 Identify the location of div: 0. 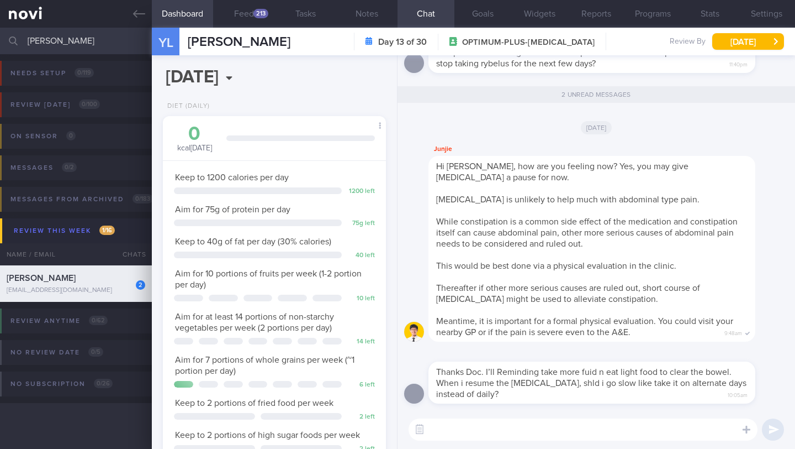
(194, 134).